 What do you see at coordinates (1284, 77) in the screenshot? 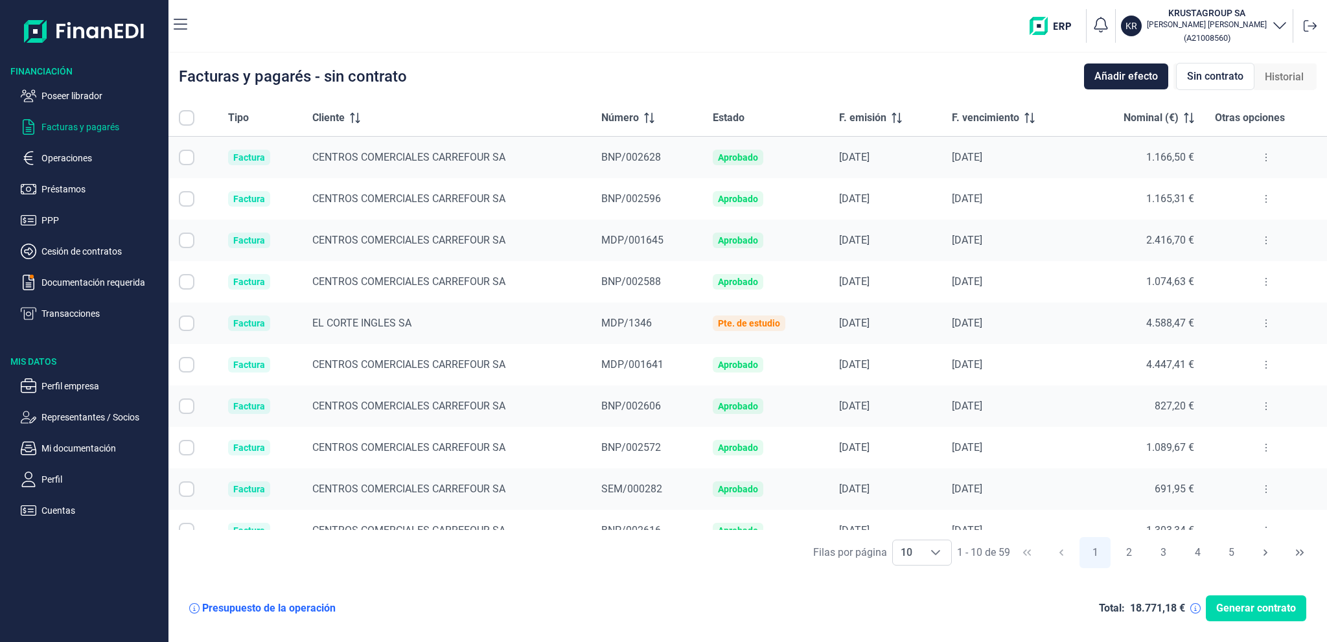
I see `span: Historial` at bounding box center [1284, 77].